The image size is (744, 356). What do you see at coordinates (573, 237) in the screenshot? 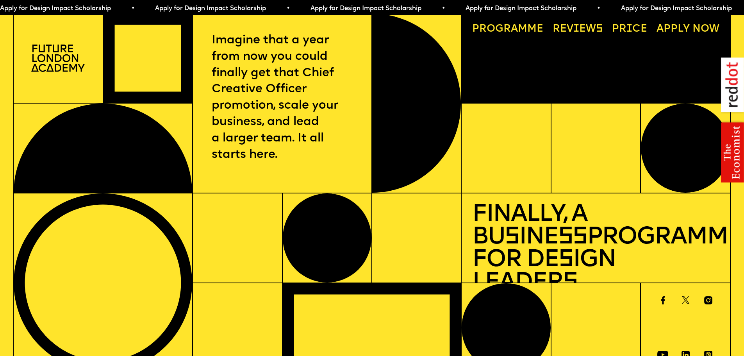
I see `span: ss` at bounding box center [573, 237].